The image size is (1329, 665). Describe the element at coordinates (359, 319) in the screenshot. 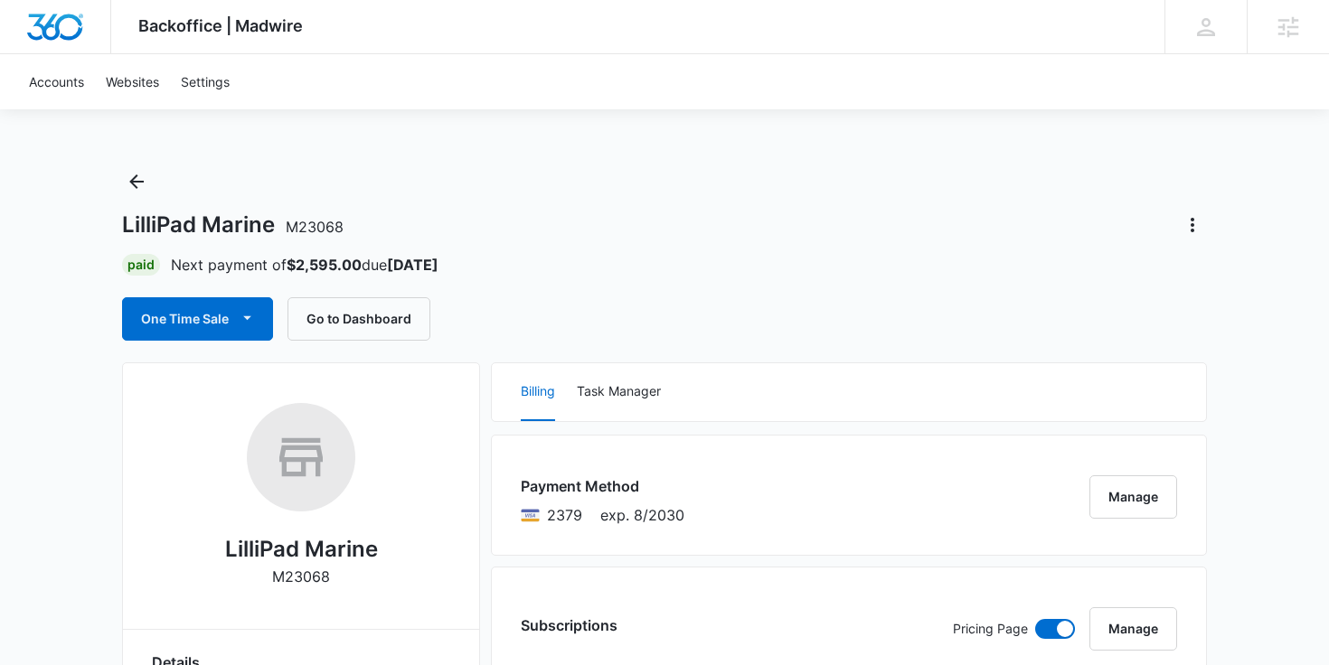

I see `a: Go to Dashboard` at that location.